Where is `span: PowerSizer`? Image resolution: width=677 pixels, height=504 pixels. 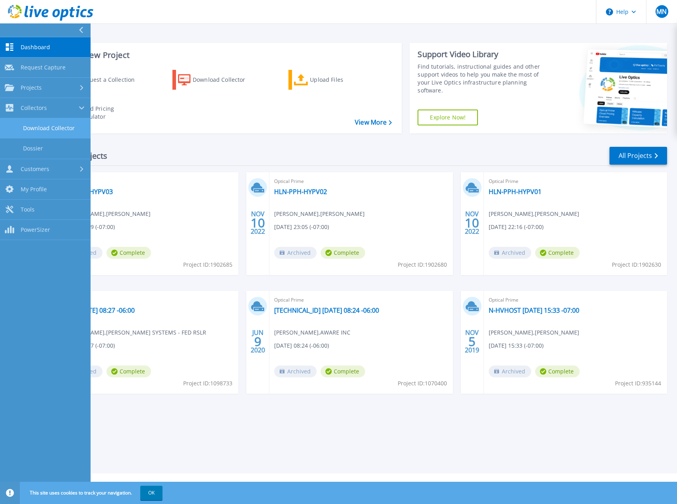
span: PowerSizer is located at coordinates (35, 230).